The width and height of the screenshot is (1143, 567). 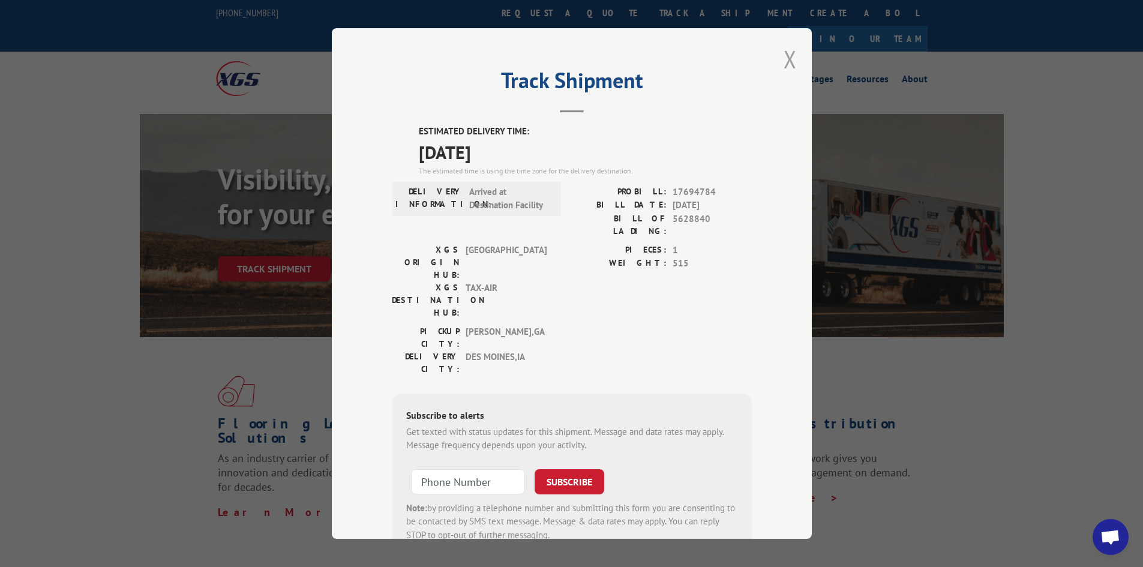 What do you see at coordinates (425, 338) in the screenshot?
I see `label: PICKUP CITY:` at bounding box center [425, 338].